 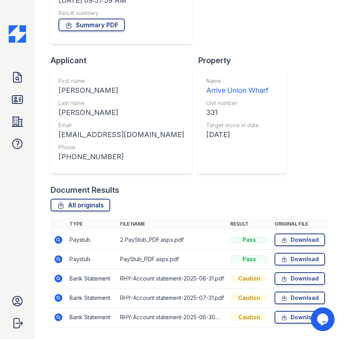 I want to click on th: File name, so click(x=172, y=224).